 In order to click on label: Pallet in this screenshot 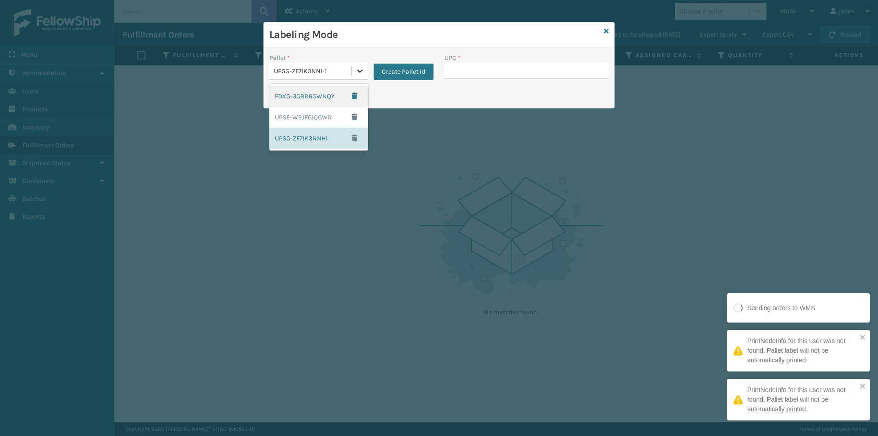, I will do `click(279, 58)`.